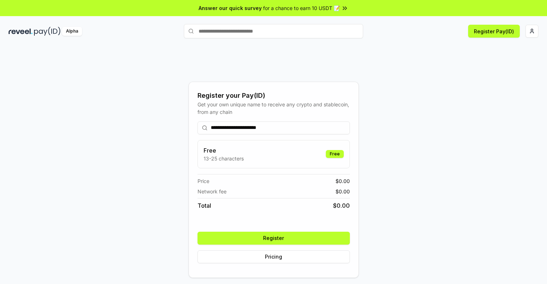  Describe the element at coordinates (203, 181) in the screenshot. I see `span: Price` at that location.